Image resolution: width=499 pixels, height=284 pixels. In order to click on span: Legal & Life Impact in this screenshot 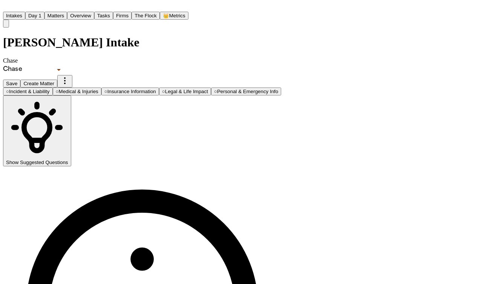, I will do `click(187, 91)`.